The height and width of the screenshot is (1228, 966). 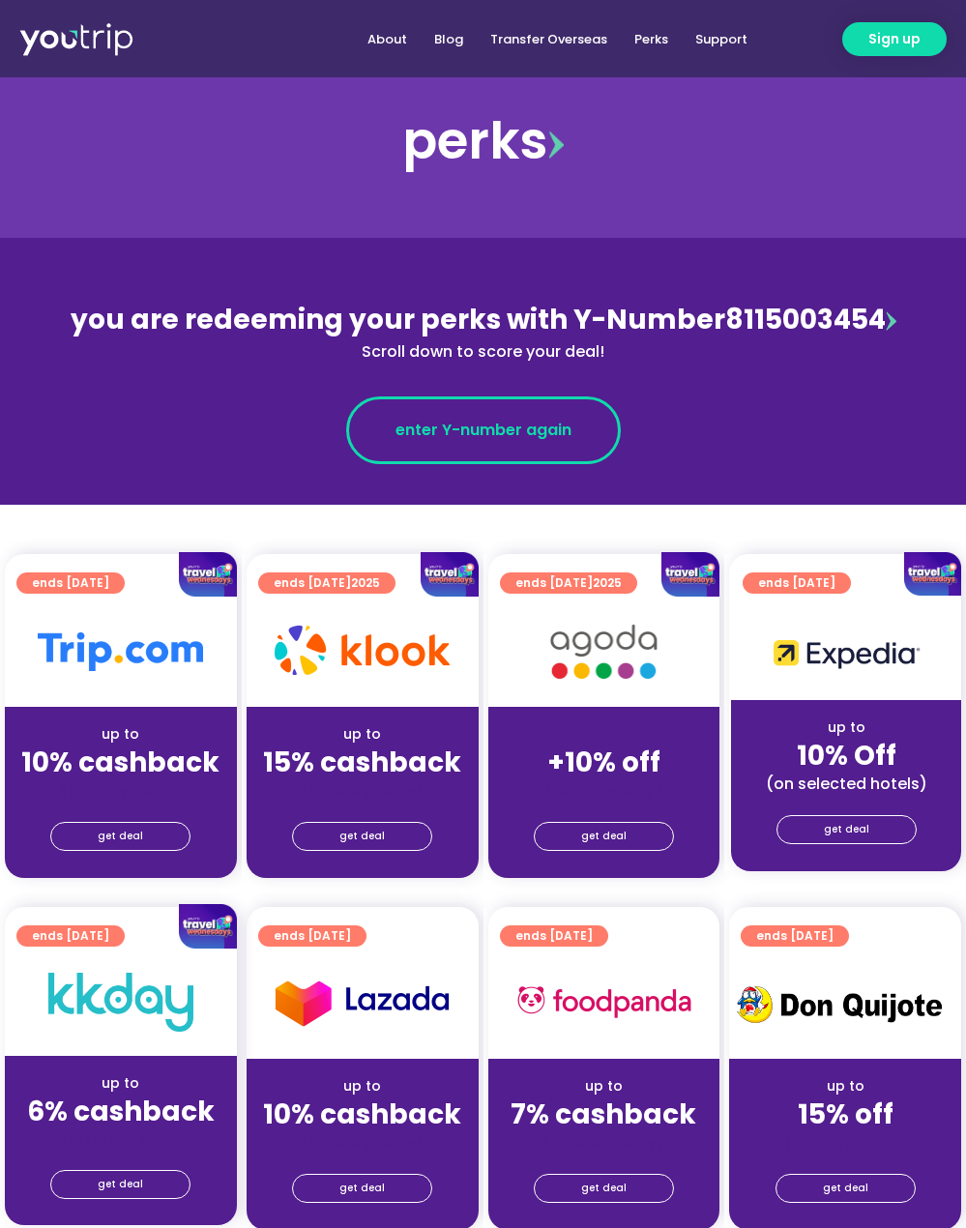 What do you see at coordinates (484, 352) in the screenshot?
I see `div: Scroll down to score your deal!` at bounding box center [484, 352].